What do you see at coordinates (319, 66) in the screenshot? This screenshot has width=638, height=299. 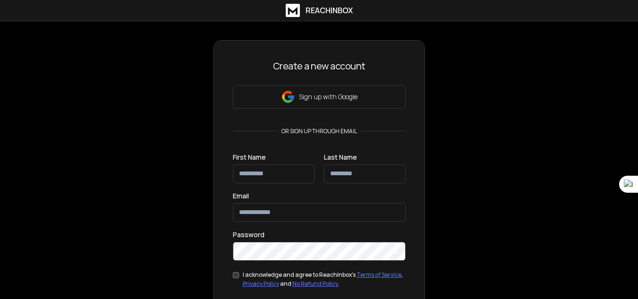 I see `h3: Create a new account` at bounding box center [319, 66].